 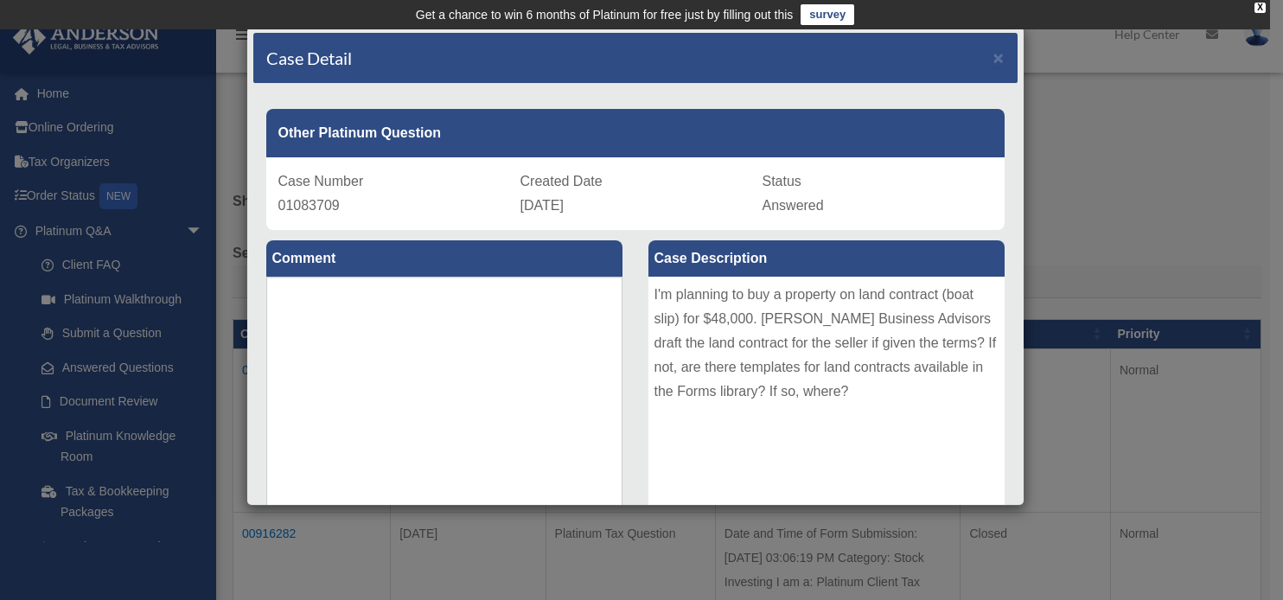 What do you see at coordinates (561, 181) in the screenshot?
I see `span: Created Date` at bounding box center [561, 181].